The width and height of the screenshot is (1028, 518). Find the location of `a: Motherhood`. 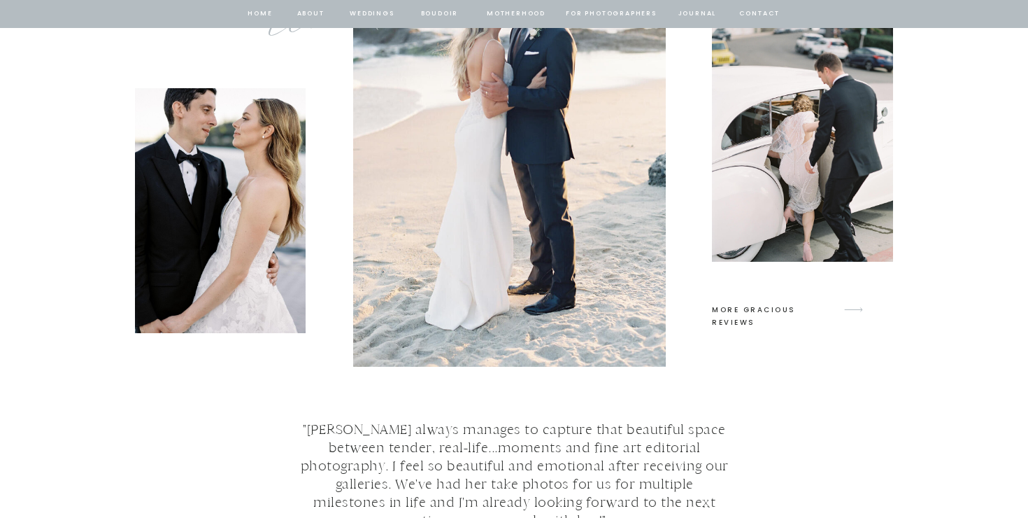

a: Motherhood is located at coordinates (516, 14).